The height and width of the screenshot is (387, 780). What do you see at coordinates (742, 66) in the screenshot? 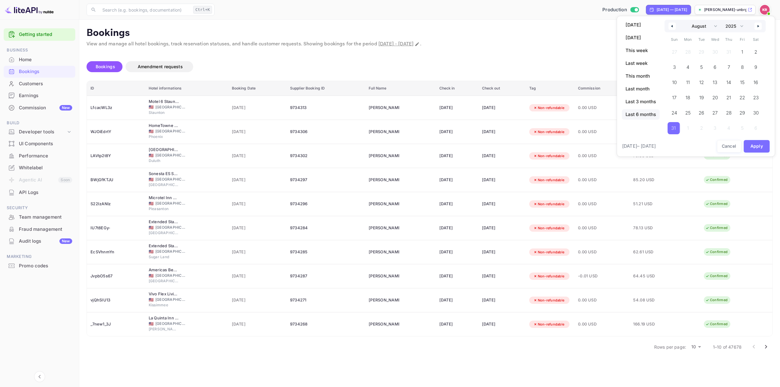
I see `button: 8` at bounding box center [742, 66].